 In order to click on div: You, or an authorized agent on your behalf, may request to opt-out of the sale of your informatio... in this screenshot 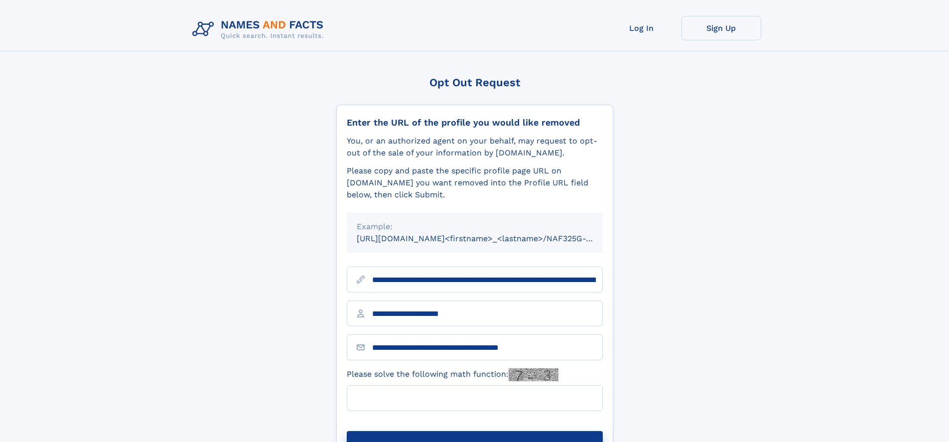, I will do `click(475, 147)`.